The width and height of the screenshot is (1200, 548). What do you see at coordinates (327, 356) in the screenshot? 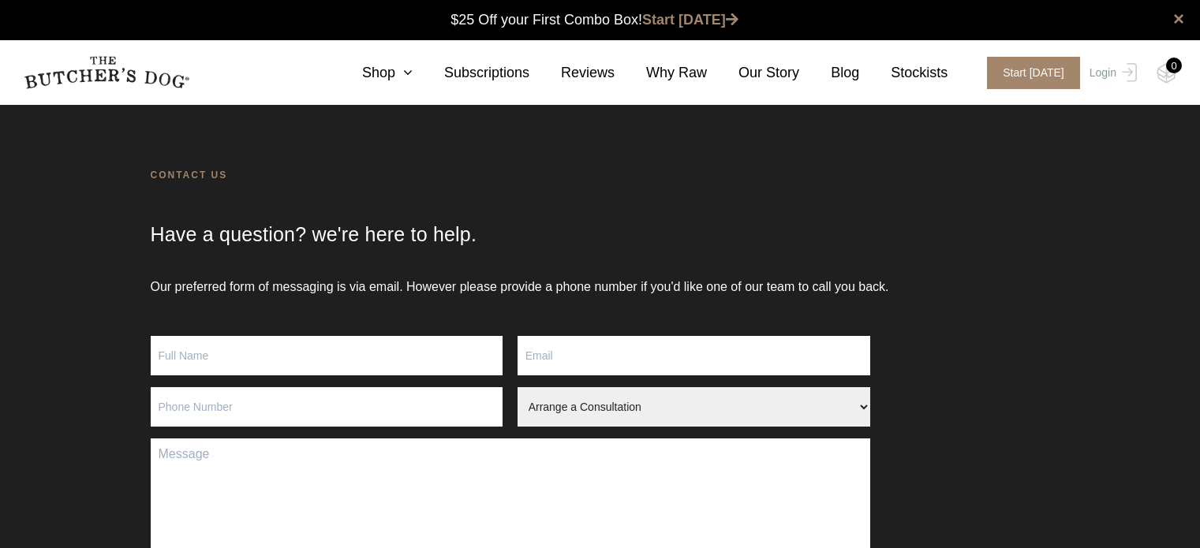
I see `input: Full Name` at bounding box center [327, 356].